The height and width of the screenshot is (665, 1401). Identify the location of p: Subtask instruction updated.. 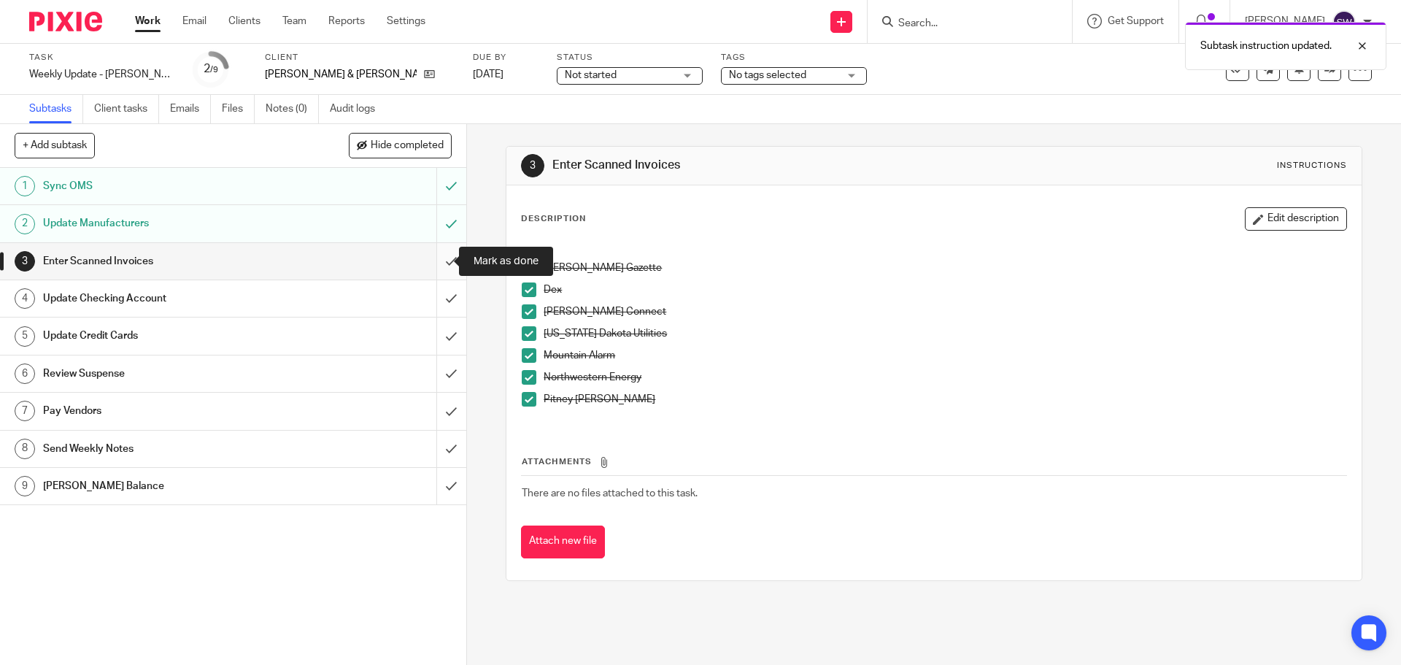
(1266, 46).